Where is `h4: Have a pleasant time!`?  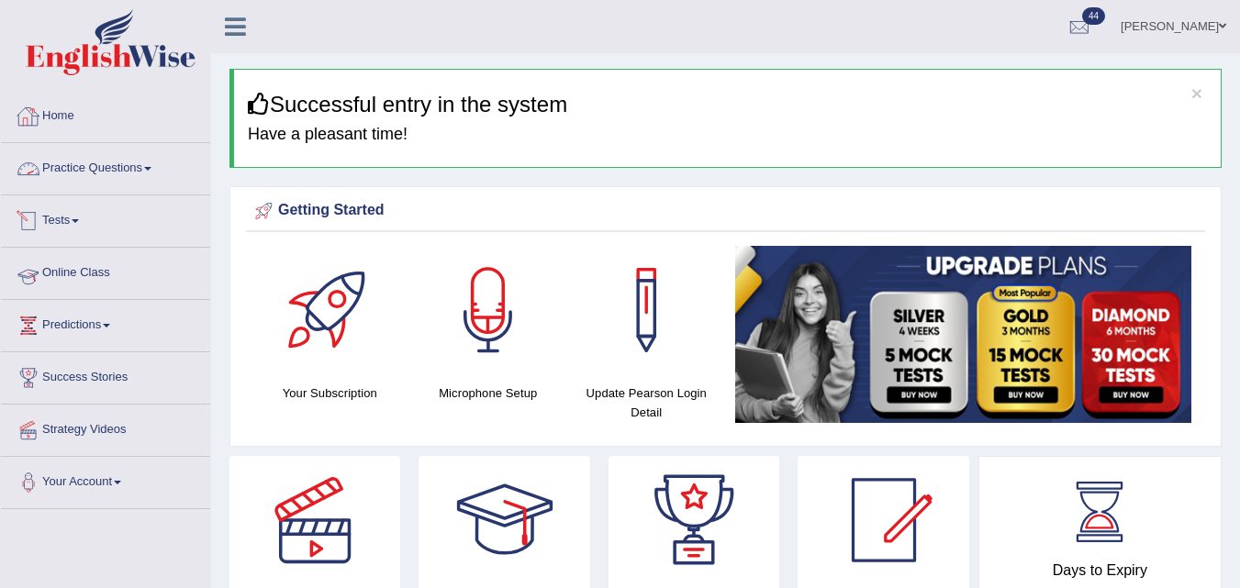 h4: Have a pleasant time! is located at coordinates (727, 135).